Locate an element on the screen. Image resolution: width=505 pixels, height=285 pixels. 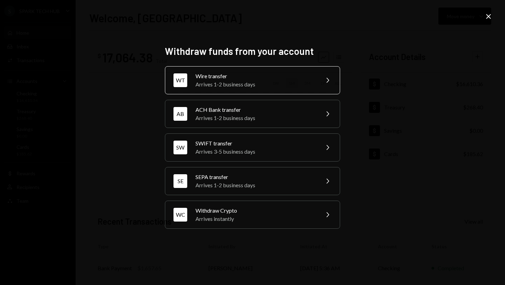
button: WTWire transferArrives 1-2 business days is located at coordinates (252, 80).